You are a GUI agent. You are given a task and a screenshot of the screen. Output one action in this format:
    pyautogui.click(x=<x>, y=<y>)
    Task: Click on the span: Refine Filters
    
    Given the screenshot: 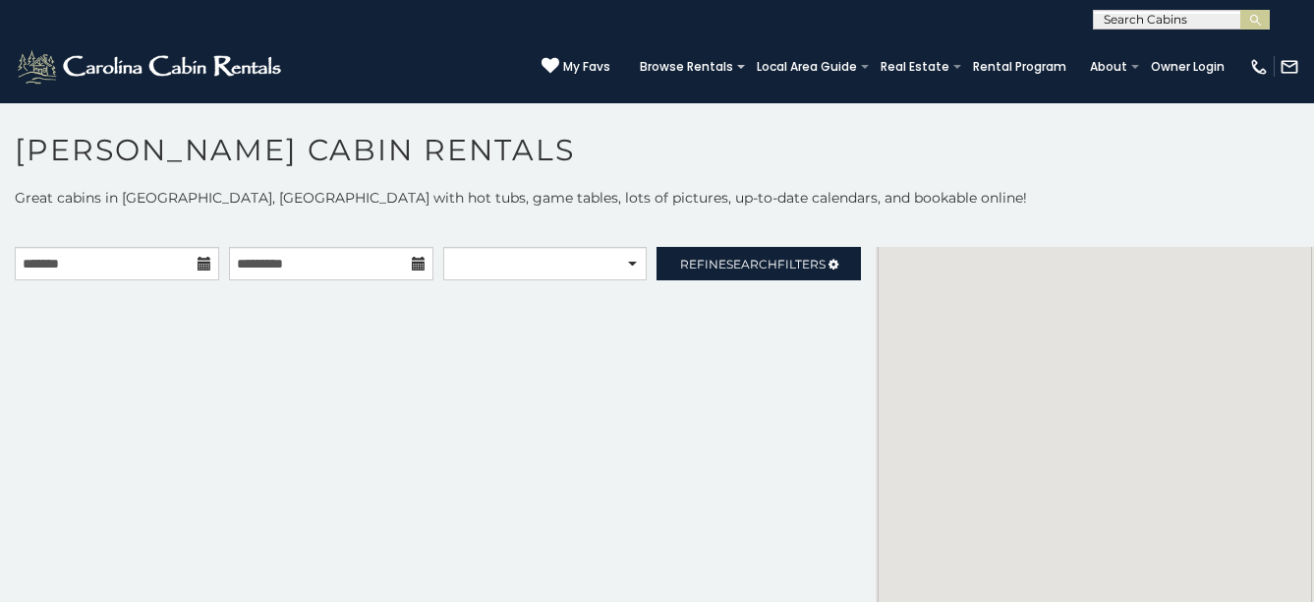 What is the action you would take?
    pyautogui.click(x=753, y=263)
    